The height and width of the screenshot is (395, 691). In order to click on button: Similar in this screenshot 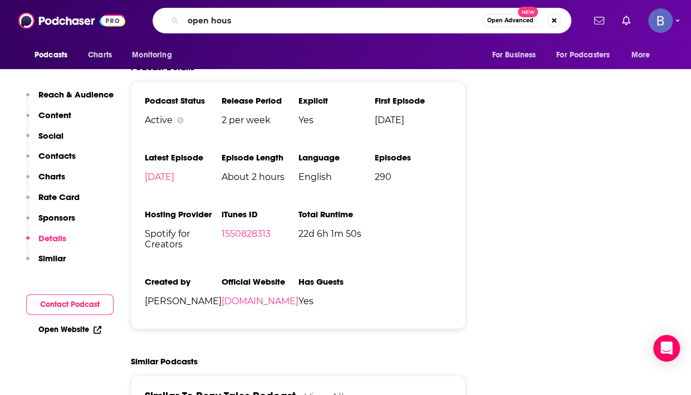, I will do `click(46, 263)`.